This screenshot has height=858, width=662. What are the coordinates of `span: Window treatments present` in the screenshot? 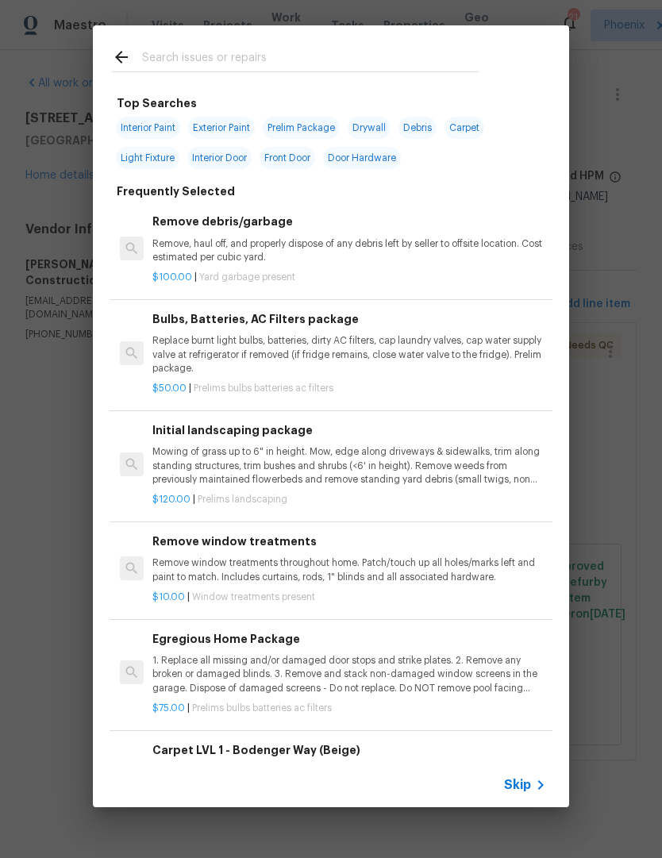 It's located at (253, 597).